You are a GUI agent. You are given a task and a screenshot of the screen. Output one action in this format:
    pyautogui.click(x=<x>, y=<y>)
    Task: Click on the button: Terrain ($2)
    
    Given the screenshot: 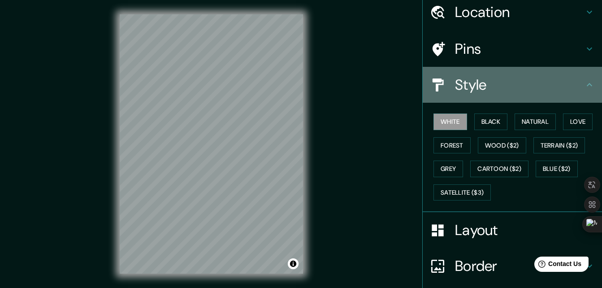 What is the action you would take?
    pyautogui.click(x=559, y=145)
    